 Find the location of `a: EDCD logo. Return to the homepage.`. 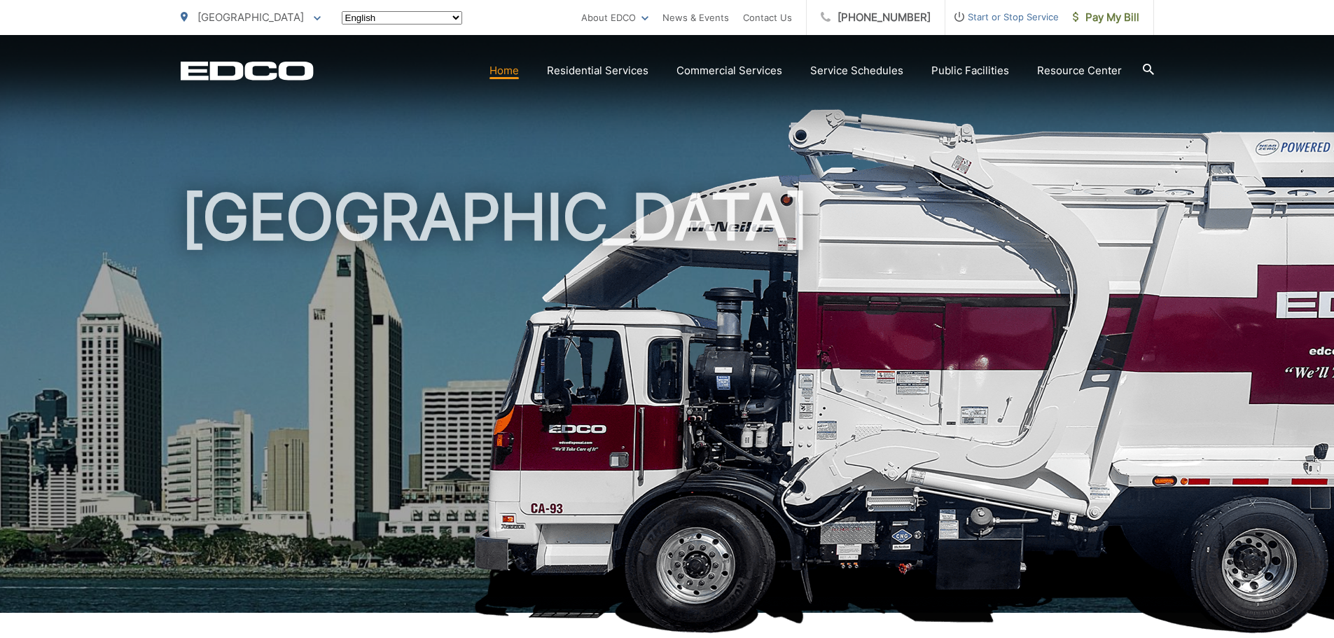

a: EDCD logo. Return to the homepage. is located at coordinates (247, 71).